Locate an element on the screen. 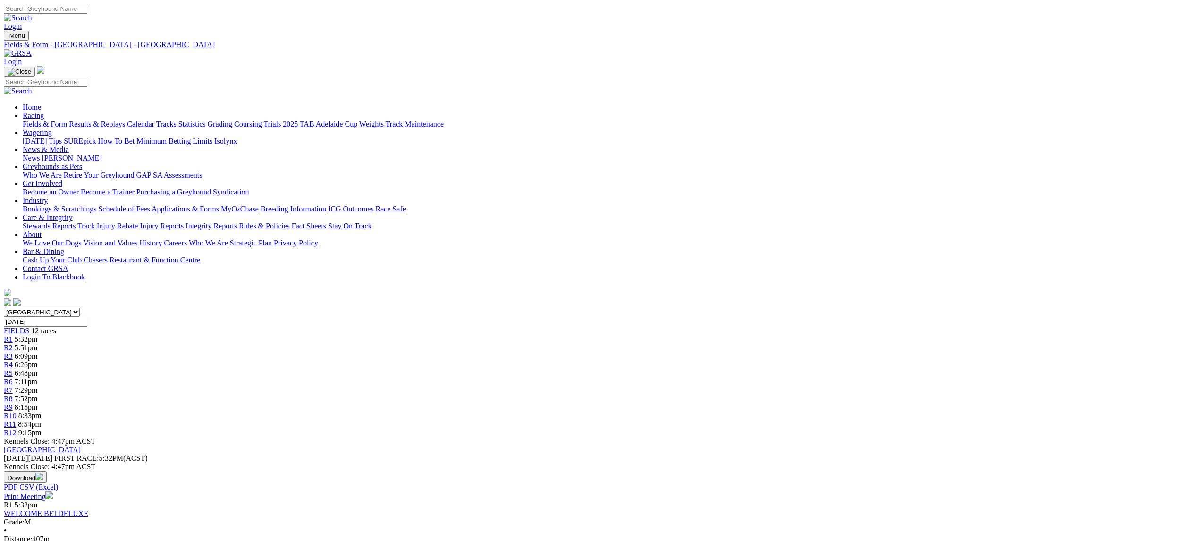 The height and width of the screenshot is (541, 1200). a: Schedule of Fees is located at coordinates (124, 209).